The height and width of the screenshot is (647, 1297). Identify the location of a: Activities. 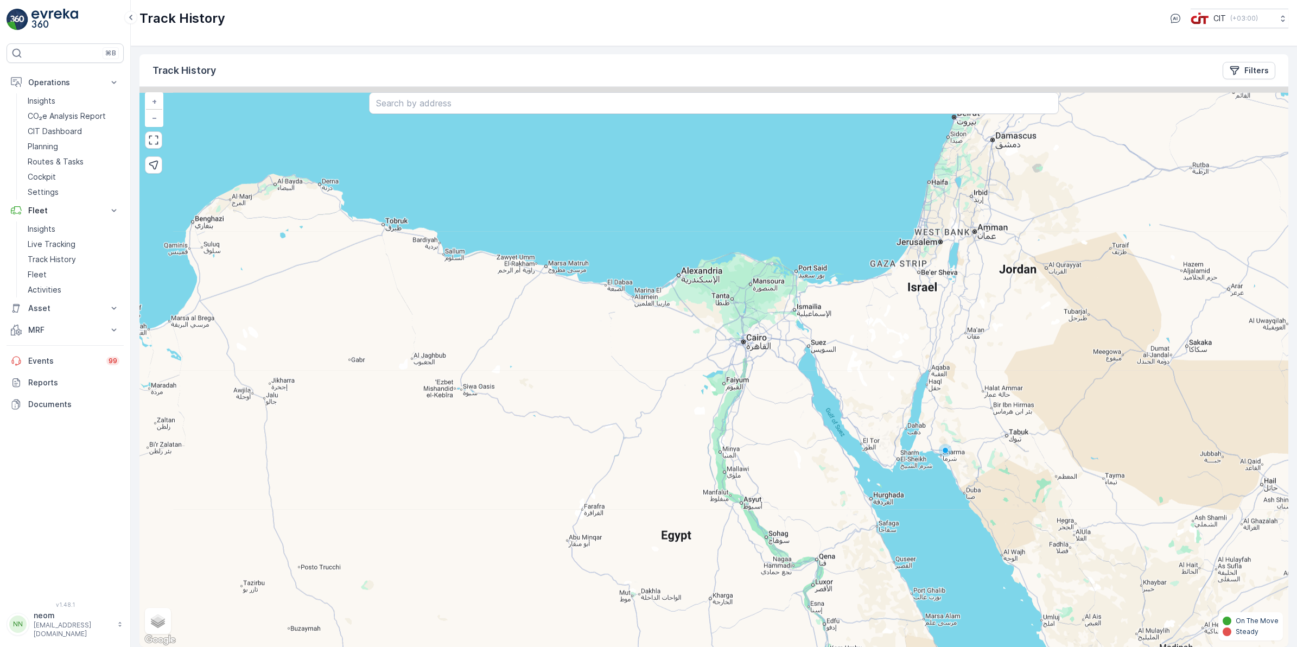
(73, 290).